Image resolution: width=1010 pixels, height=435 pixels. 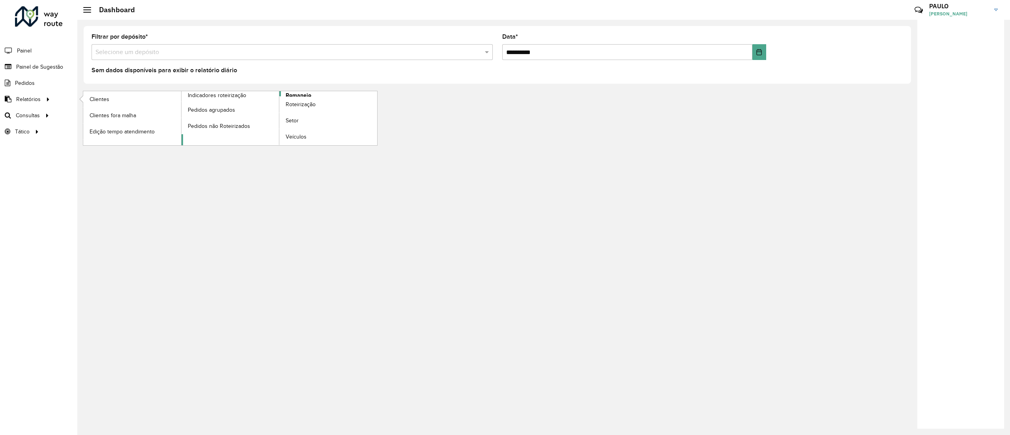 I want to click on span: Setor, so click(x=292, y=120).